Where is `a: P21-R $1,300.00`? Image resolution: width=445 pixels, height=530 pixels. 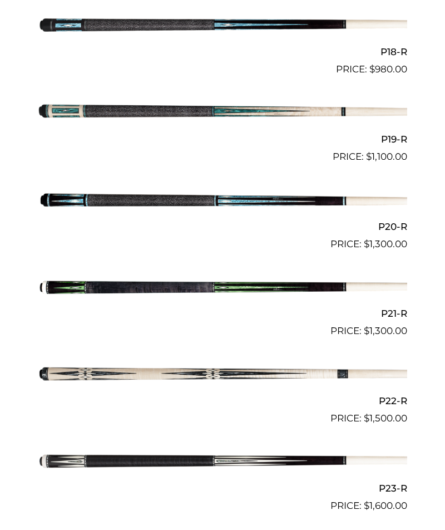
a: P21-R $1,300.00 is located at coordinates (223, 297).